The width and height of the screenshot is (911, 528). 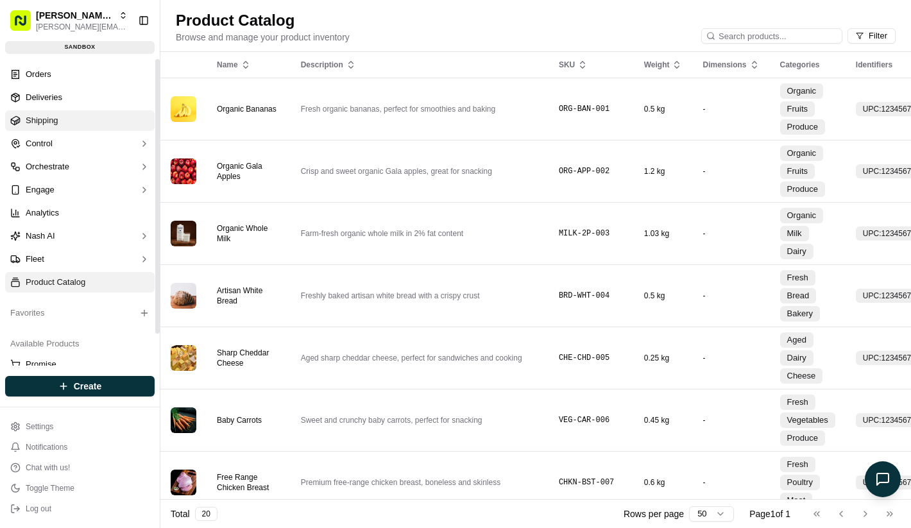 I want to click on div: Organic Whole Milk, so click(x=248, y=234).